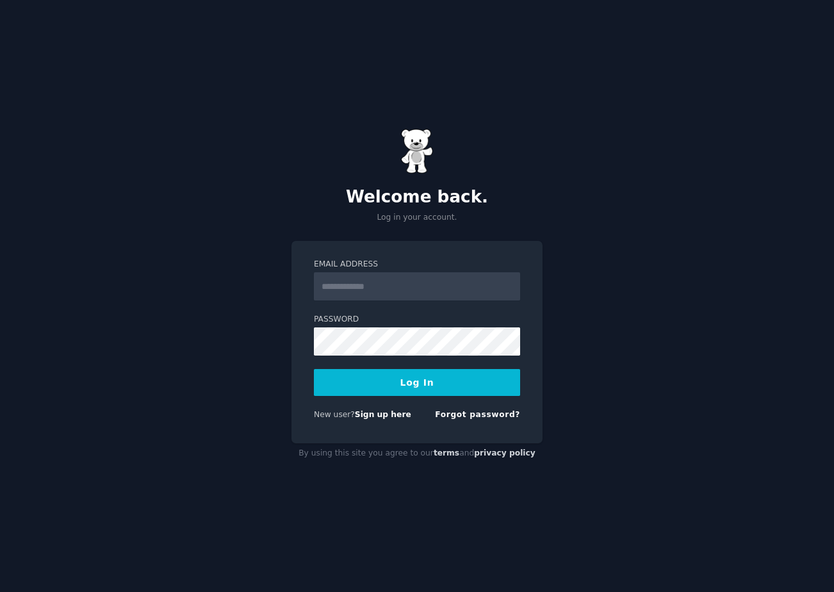 This screenshot has width=834, height=592. I want to click on a: terms, so click(447, 453).